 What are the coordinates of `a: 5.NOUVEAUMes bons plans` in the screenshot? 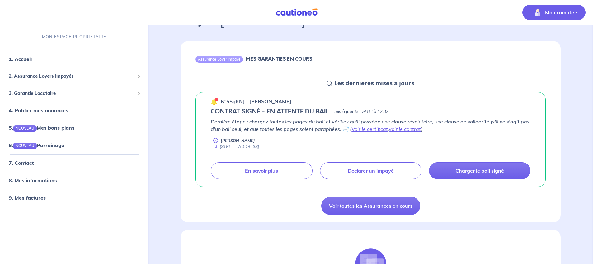 It's located at (41, 128).